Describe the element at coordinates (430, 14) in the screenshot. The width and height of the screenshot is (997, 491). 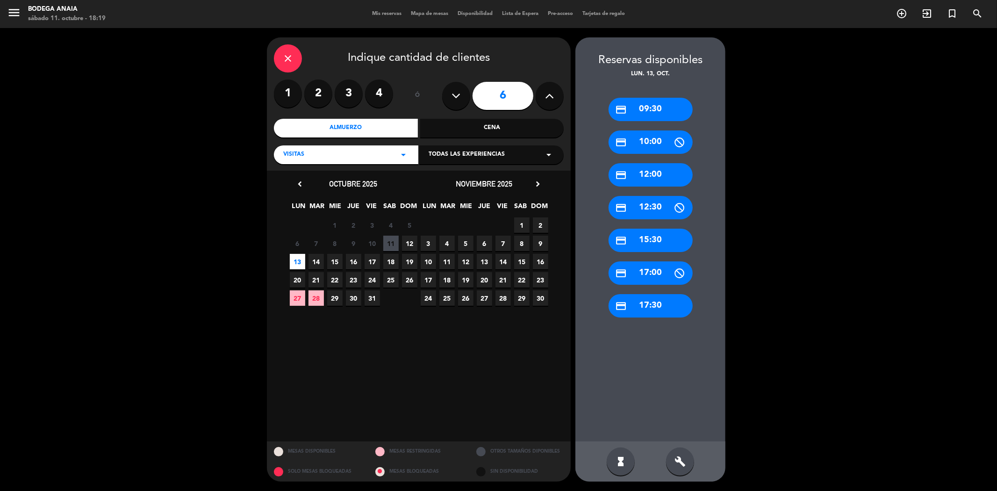
I see `span: Mapa de mesas` at that location.